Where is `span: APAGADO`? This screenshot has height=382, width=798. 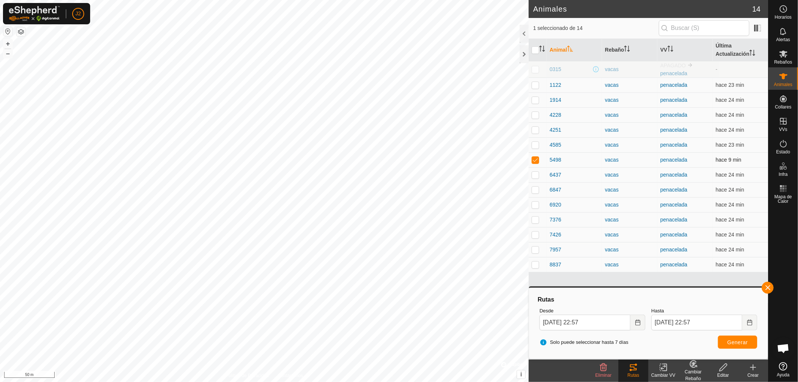
span: APAGADO is located at coordinates (673, 65).